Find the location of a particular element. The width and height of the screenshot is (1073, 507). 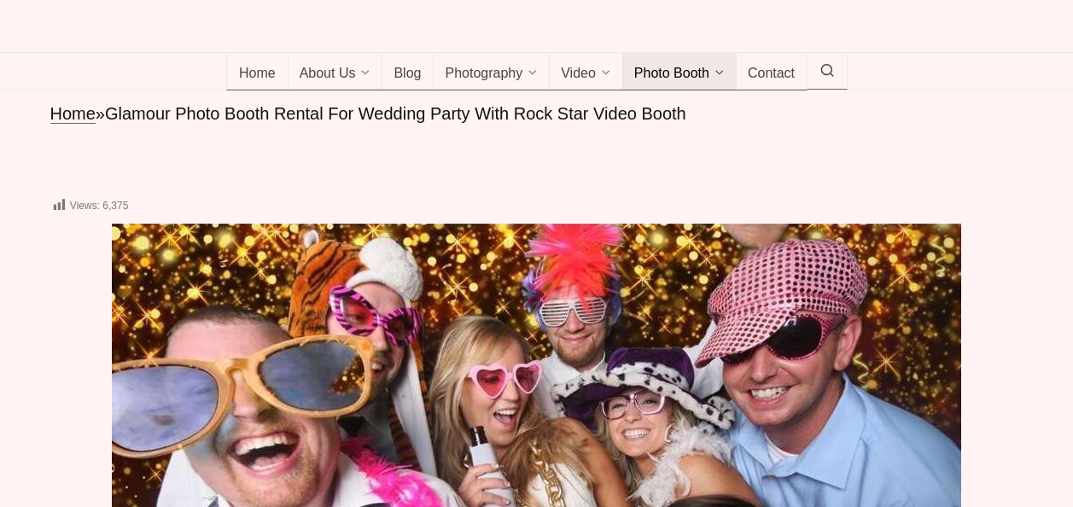

a: Photography is located at coordinates (491, 72).